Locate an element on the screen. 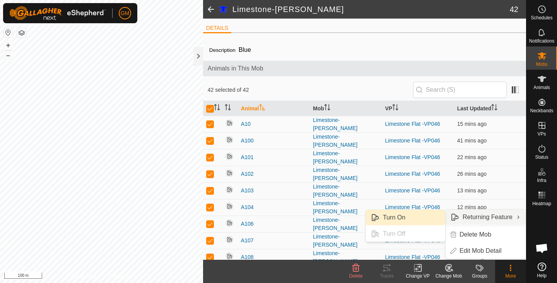  span: VPs is located at coordinates (542, 134).